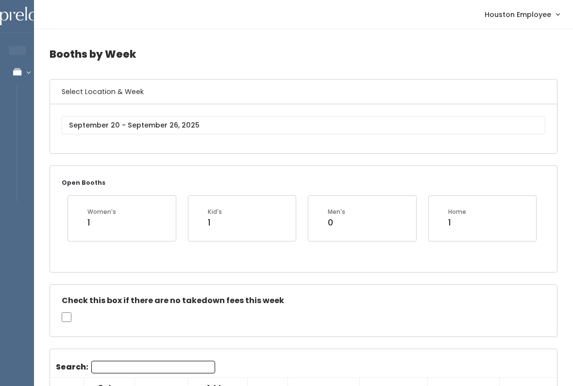  What do you see at coordinates (457, 212) in the screenshot?
I see `div: Home` at bounding box center [457, 212].